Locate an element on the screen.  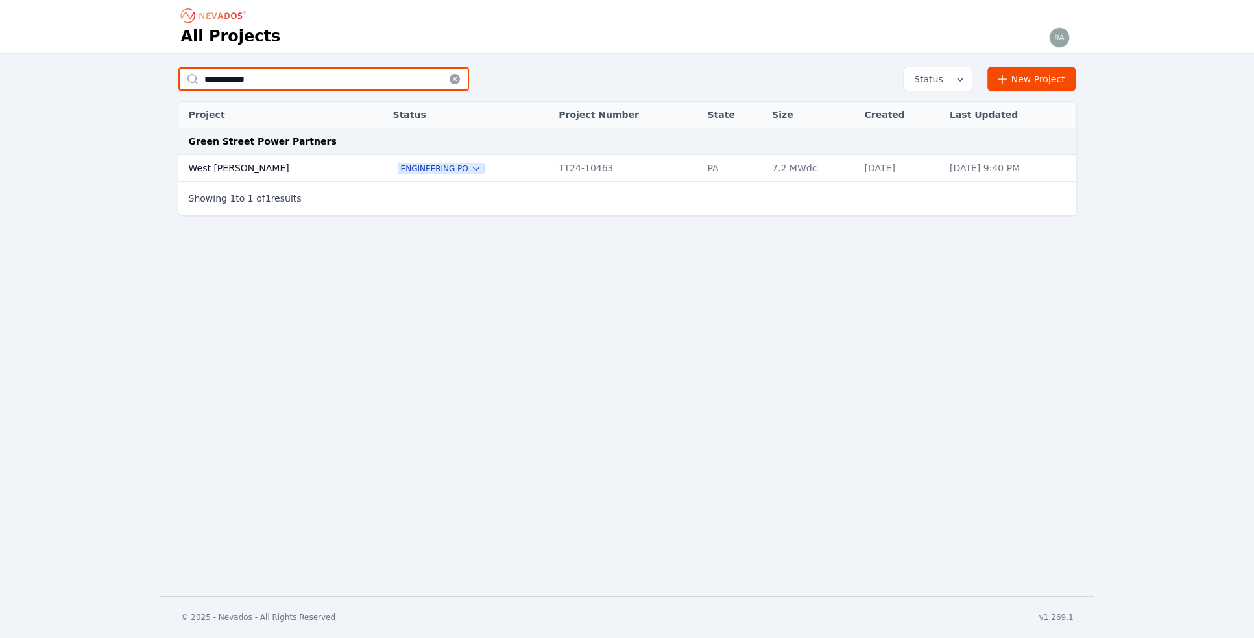
th: Project is located at coordinates (272, 115).